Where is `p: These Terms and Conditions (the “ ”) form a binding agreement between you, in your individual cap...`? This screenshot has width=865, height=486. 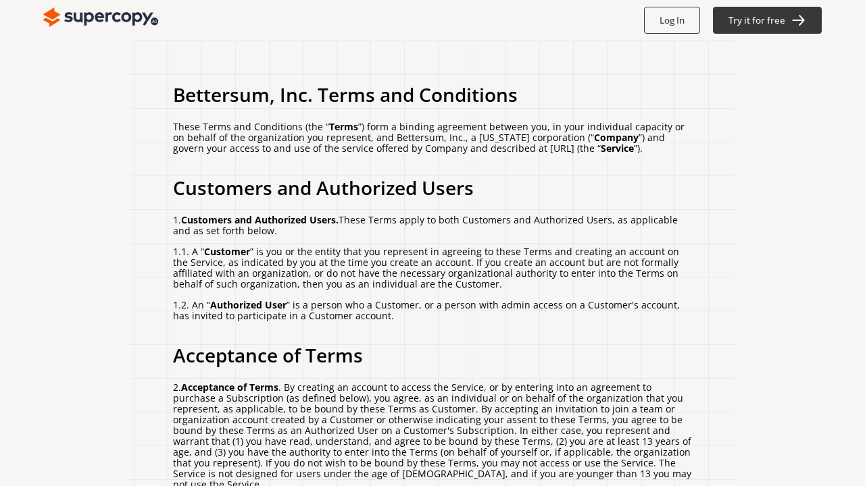 p: These Terms and Conditions (the “ ”) form a binding agreement between you, in your individual cap... is located at coordinates (432, 138).